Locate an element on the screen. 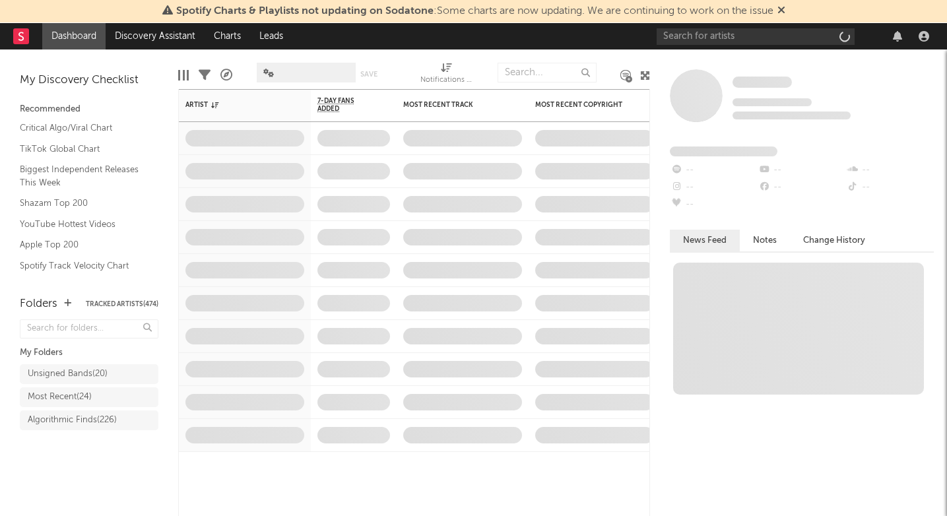  a: Algorithmic Finds(226) is located at coordinates (89, 420).